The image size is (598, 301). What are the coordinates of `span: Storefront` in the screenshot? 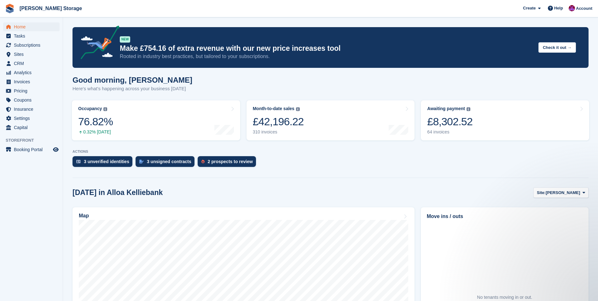 It's located at (34, 140).